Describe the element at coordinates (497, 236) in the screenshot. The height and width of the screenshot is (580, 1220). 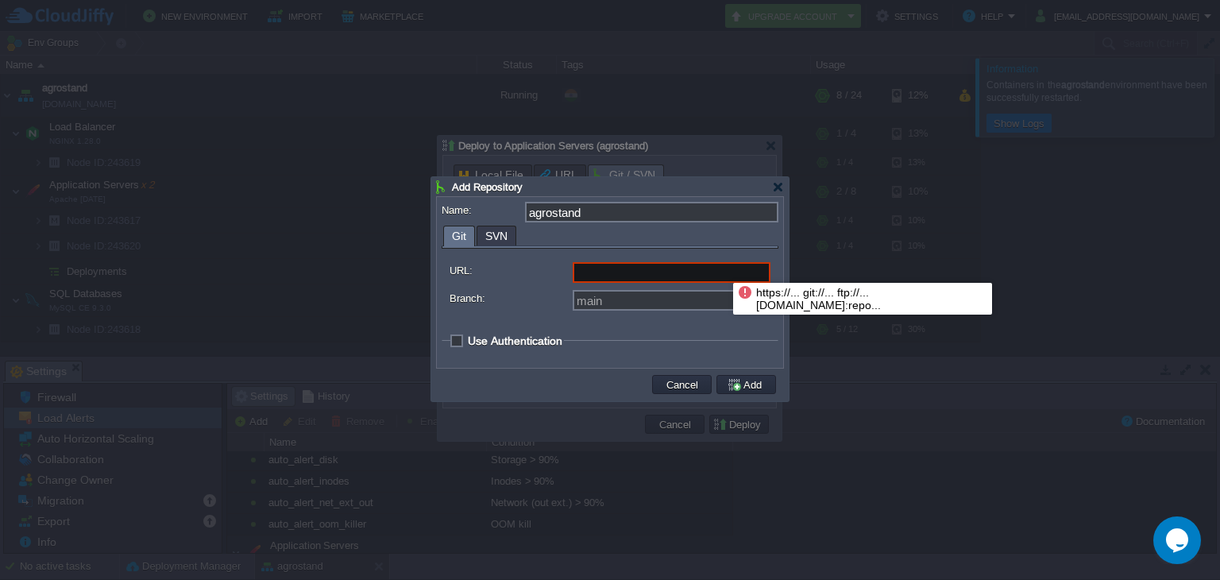
I see `span: SVN` at that location.